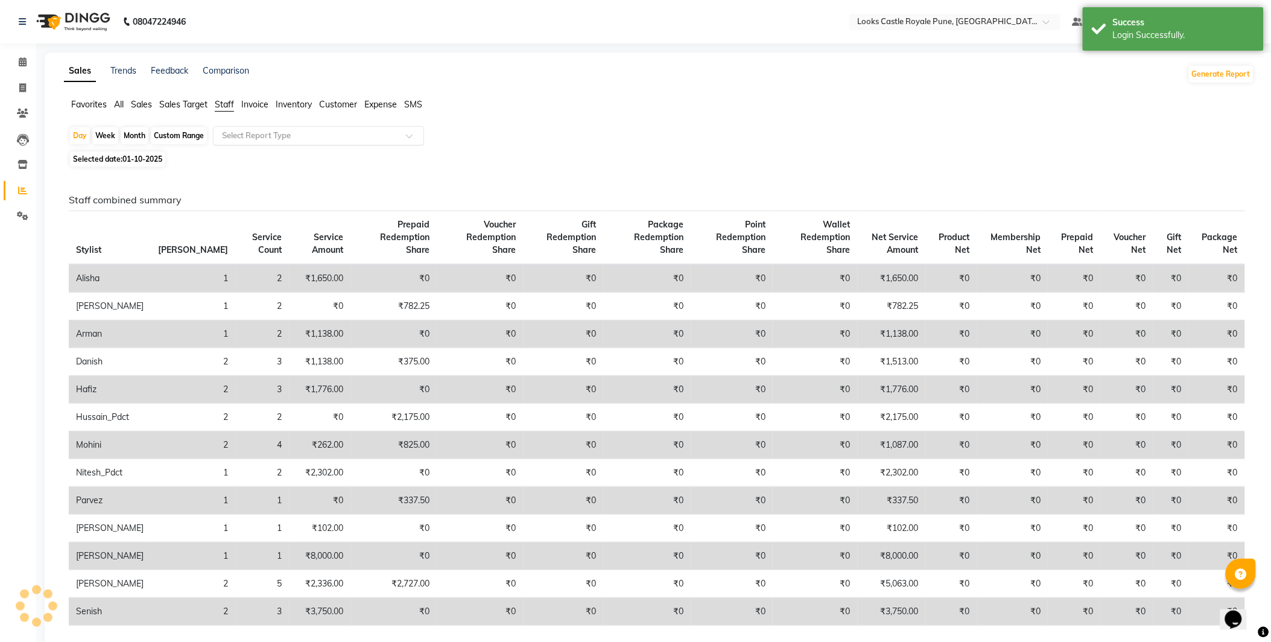 The height and width of the screenshot is (642, 1271). What do you see at coordinates (110, 417) in the screenshot?
I see `td: Hussain_Pdct` at bounding box center [110, 417].